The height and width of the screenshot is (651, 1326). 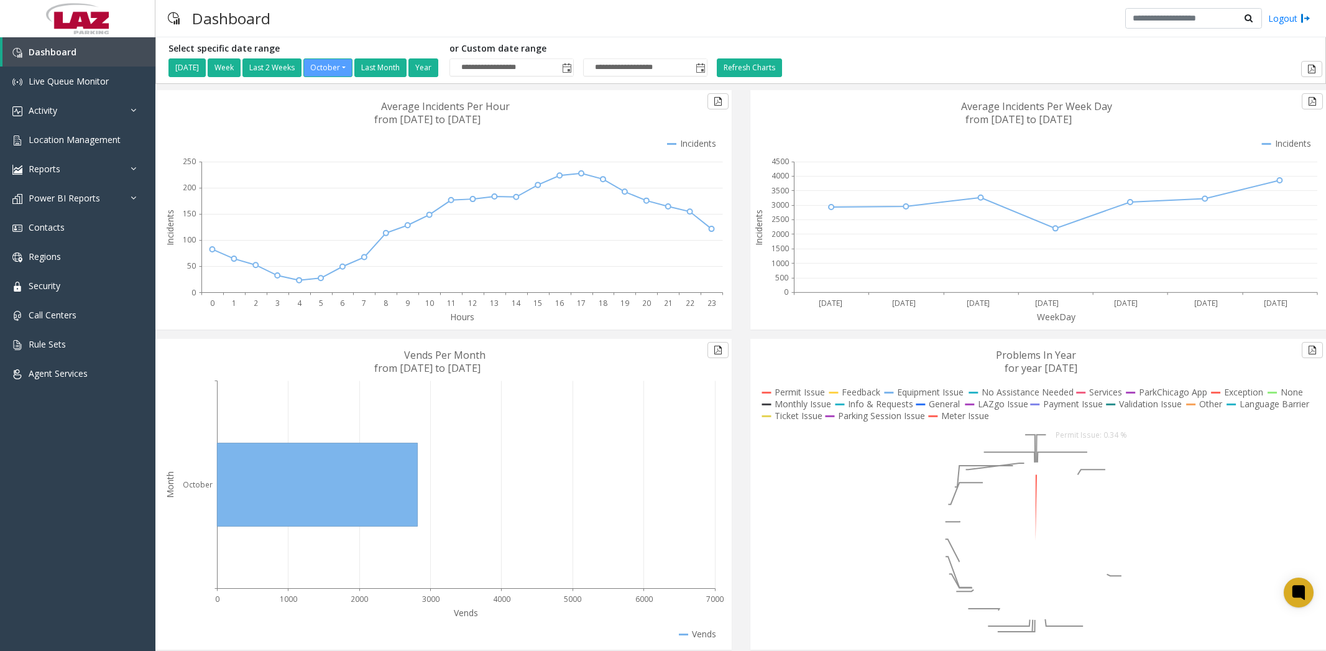 I want to click on text: Equipment Issue, so click(x=930, y=392).